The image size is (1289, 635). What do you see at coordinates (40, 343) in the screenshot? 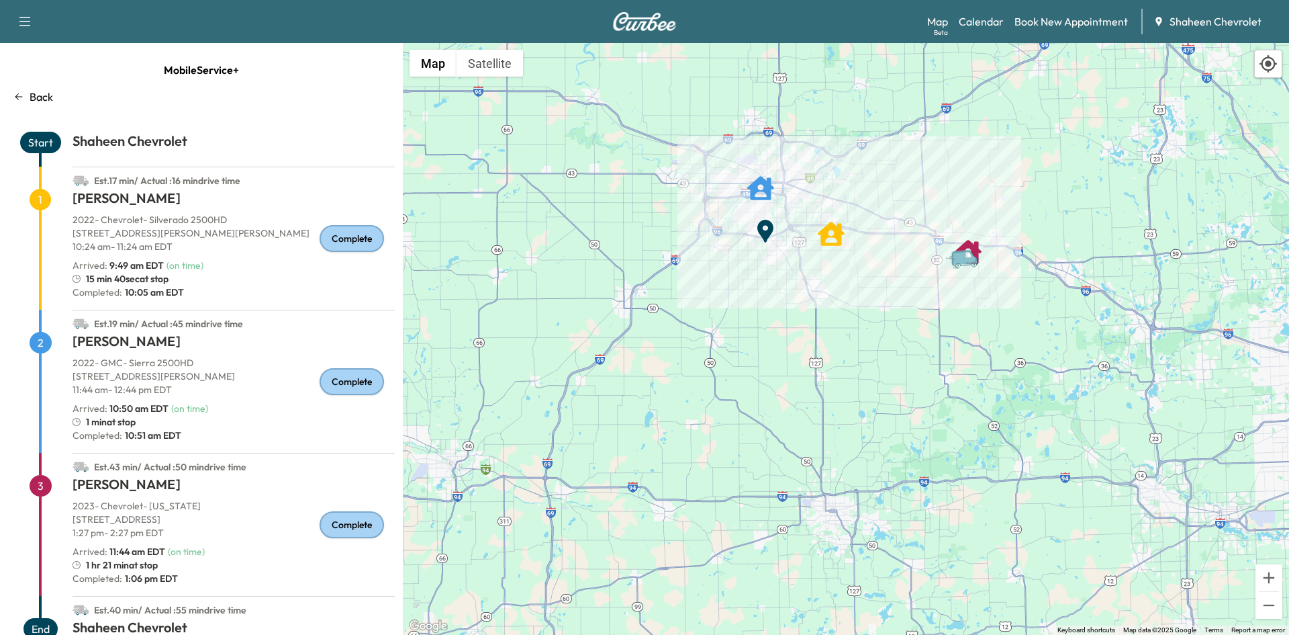
I see `span: 2` at bounding box center [40, 343].